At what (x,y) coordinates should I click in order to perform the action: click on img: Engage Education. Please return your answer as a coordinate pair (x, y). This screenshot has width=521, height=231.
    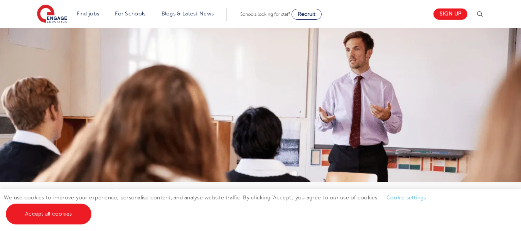
    Looking at the image, I should click on (52, 14).